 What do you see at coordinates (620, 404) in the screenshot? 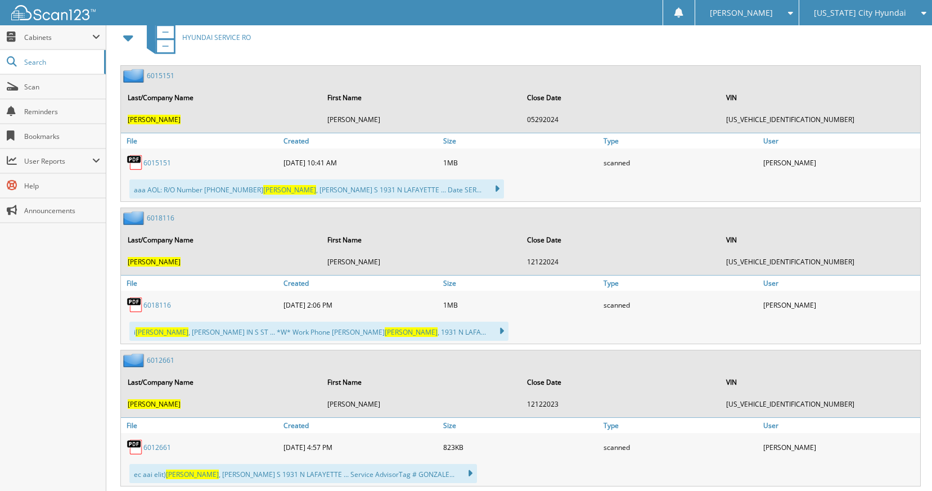
I see `td: 12122023` at bounding box center [620, 404].